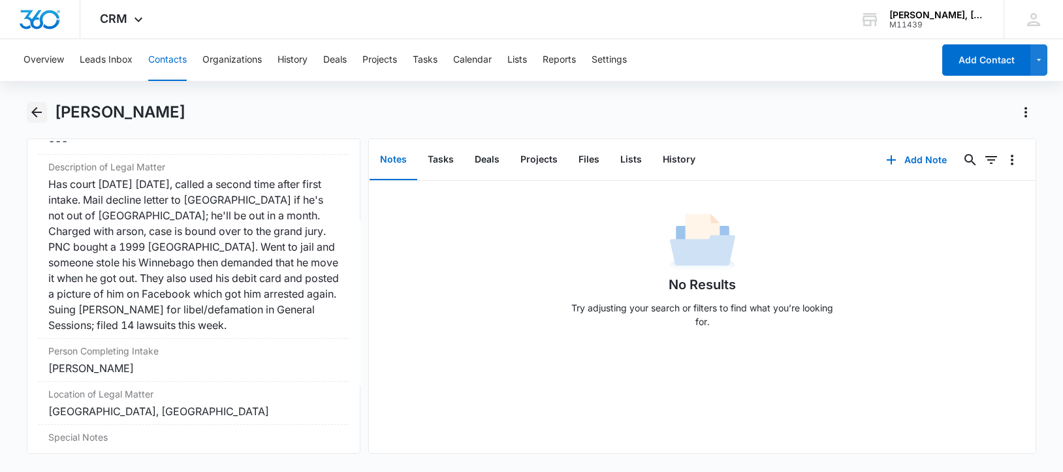  What do you see at coordinates (1025, 112) in the screenshot?
I see `button: Actions` at bounding box center [1025, 112].